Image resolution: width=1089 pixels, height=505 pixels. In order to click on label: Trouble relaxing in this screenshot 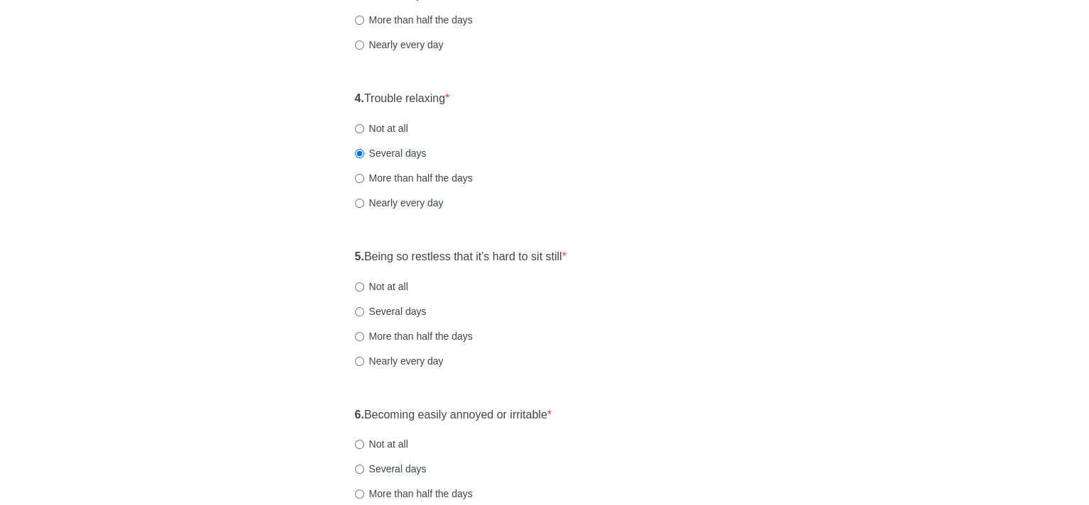, I will do `click(403, 99)`.